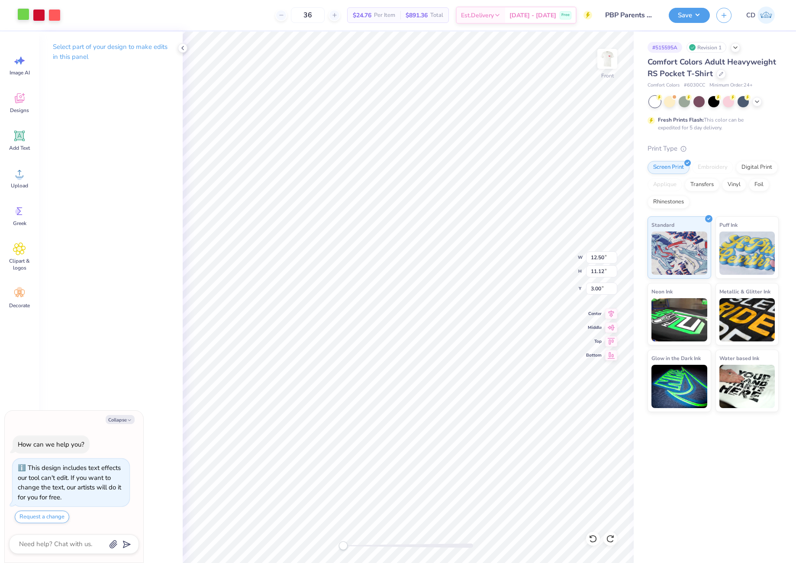  I want to click on span: Per Item, so click(385, 15).